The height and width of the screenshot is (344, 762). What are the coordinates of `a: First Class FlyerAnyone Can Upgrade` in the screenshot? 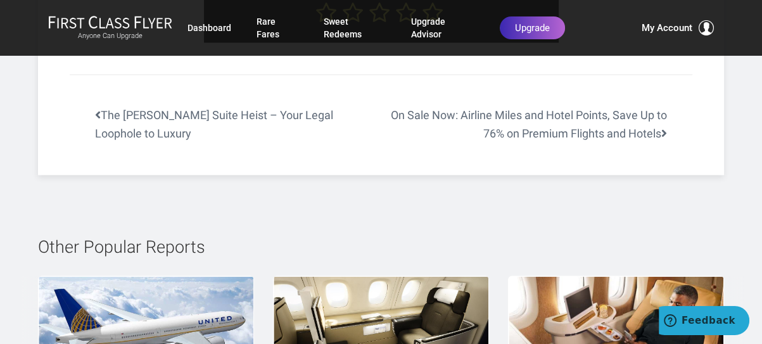 It's located at (110, 28).